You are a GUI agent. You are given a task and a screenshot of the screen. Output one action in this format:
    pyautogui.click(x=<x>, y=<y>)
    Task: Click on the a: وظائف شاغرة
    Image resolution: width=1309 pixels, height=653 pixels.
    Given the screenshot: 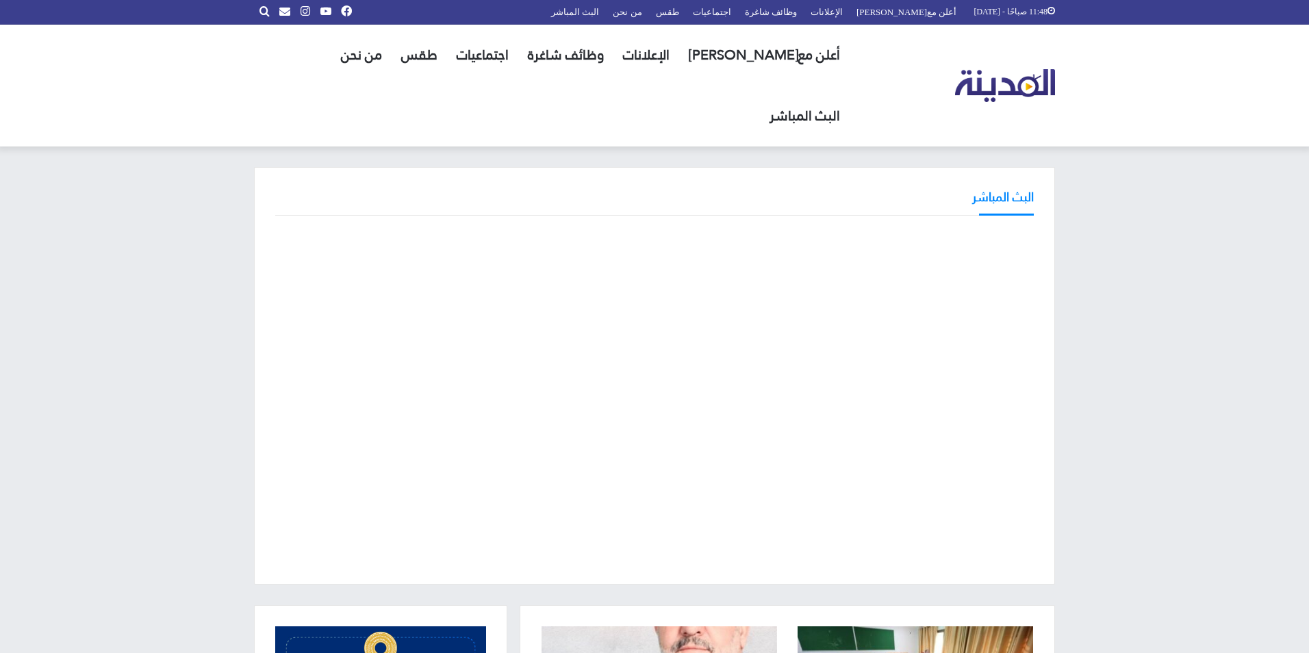 What is the action you would take?
    pyautogui.click(x=566, y=55)
    